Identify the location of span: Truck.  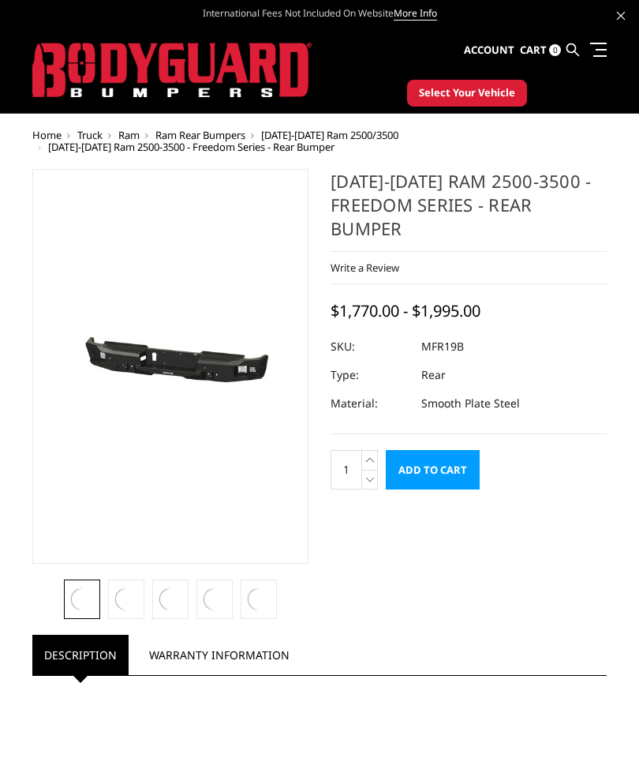
(90, 135).